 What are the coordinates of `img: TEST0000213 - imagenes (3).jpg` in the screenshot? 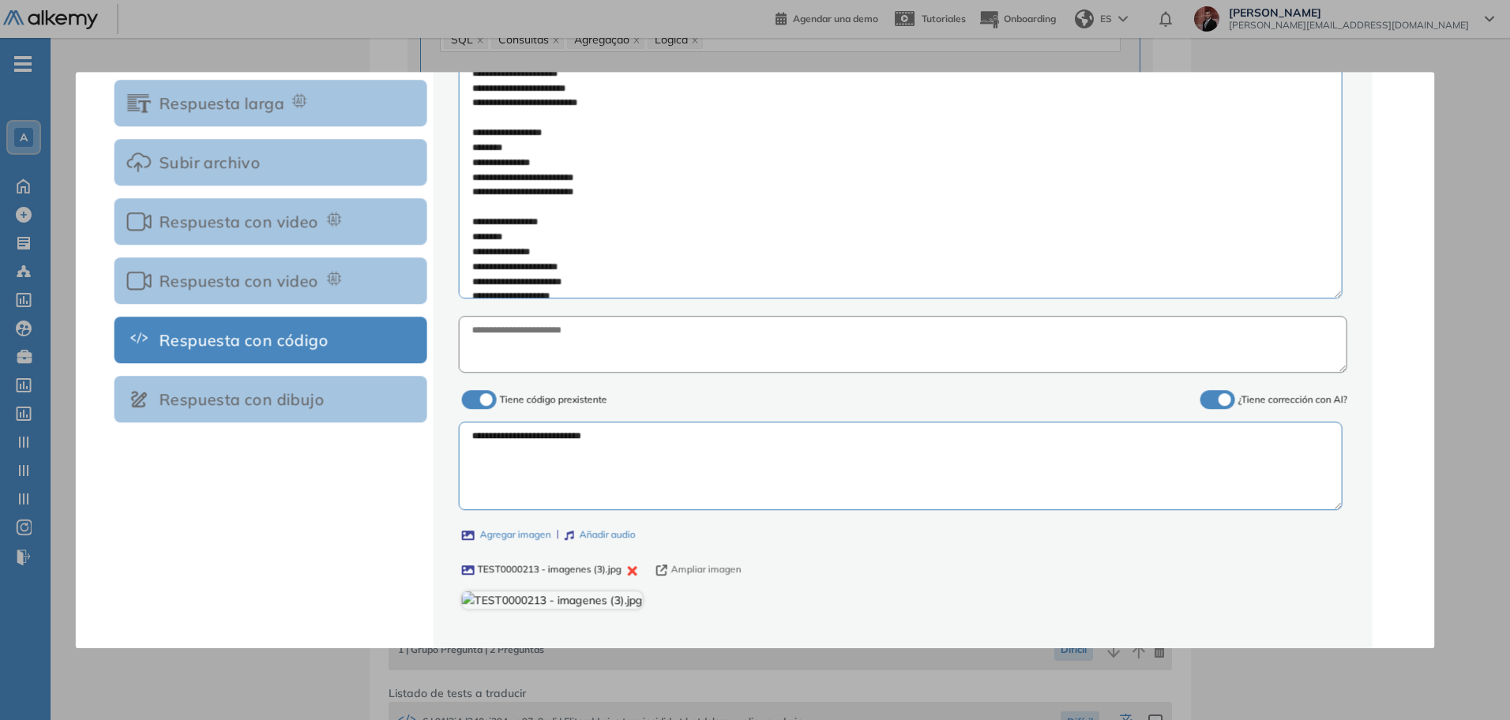 It's located at (552, 600).